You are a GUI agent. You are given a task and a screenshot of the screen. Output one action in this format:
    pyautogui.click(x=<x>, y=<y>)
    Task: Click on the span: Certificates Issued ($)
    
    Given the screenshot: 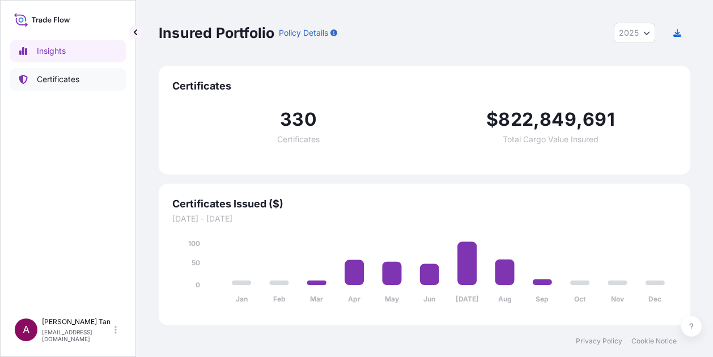 What is the action you would take?
    pyautogui.click(x=424, y=204)
    